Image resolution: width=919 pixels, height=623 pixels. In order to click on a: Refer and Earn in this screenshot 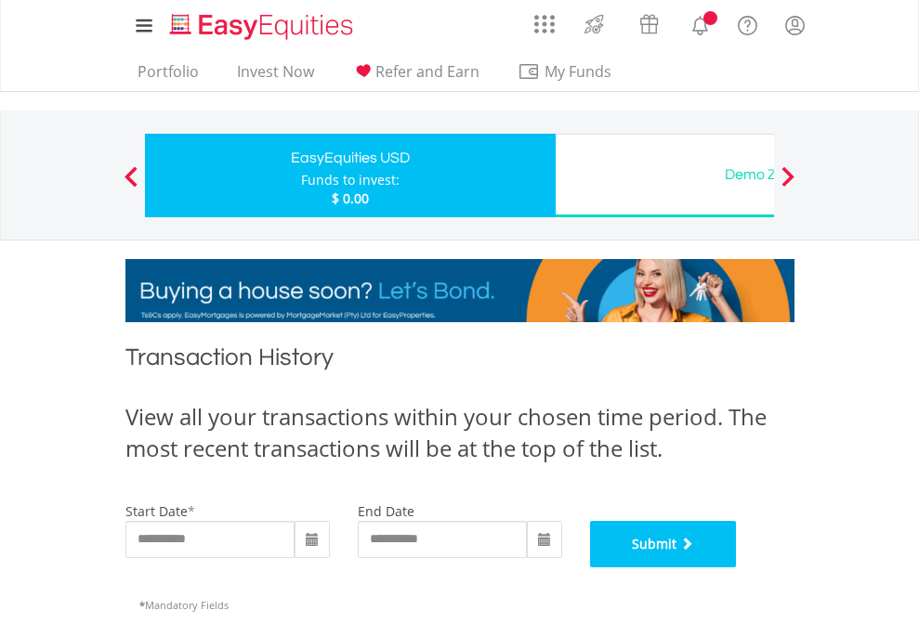, I will do `click(415, 76)`.